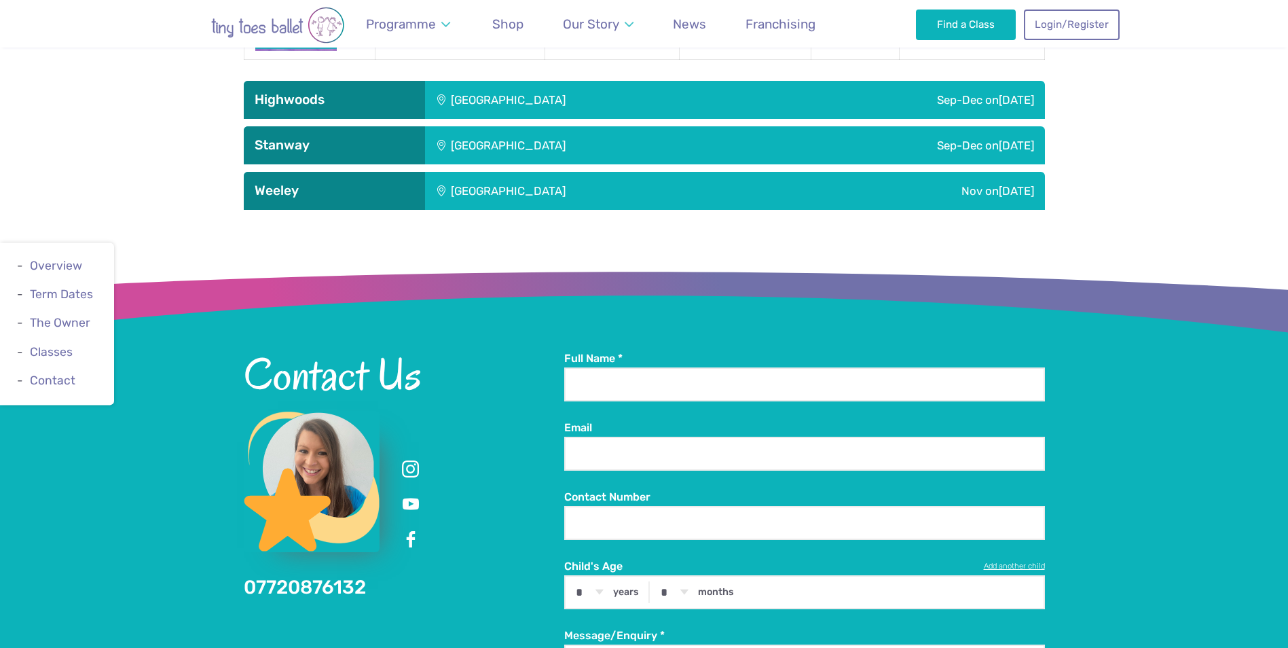  Describe the element at coordinates (926, 191) in the screenshot. I see `div: Nov on` at that location.